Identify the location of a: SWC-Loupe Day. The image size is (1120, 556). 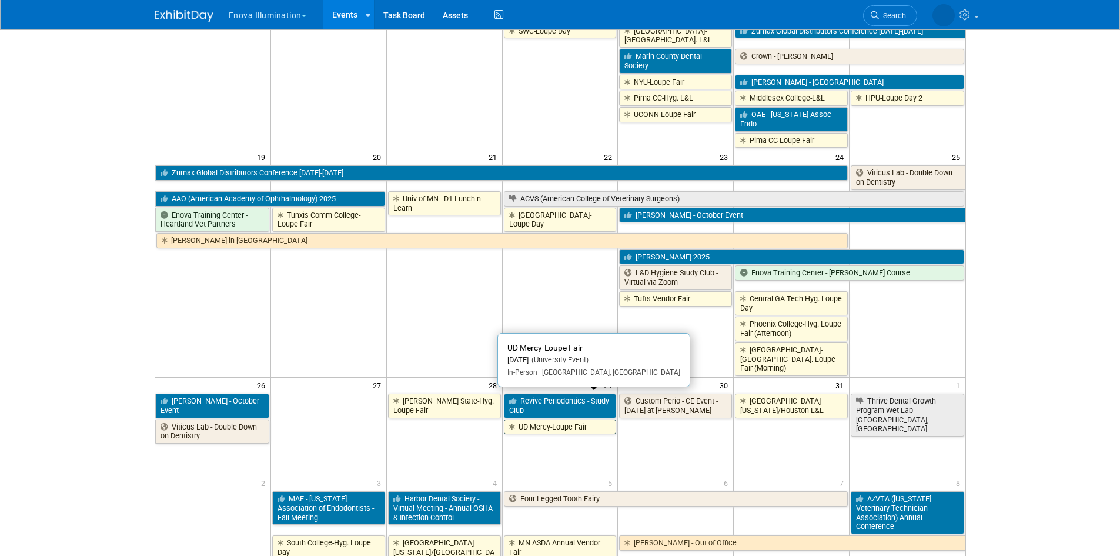
(560, 31).